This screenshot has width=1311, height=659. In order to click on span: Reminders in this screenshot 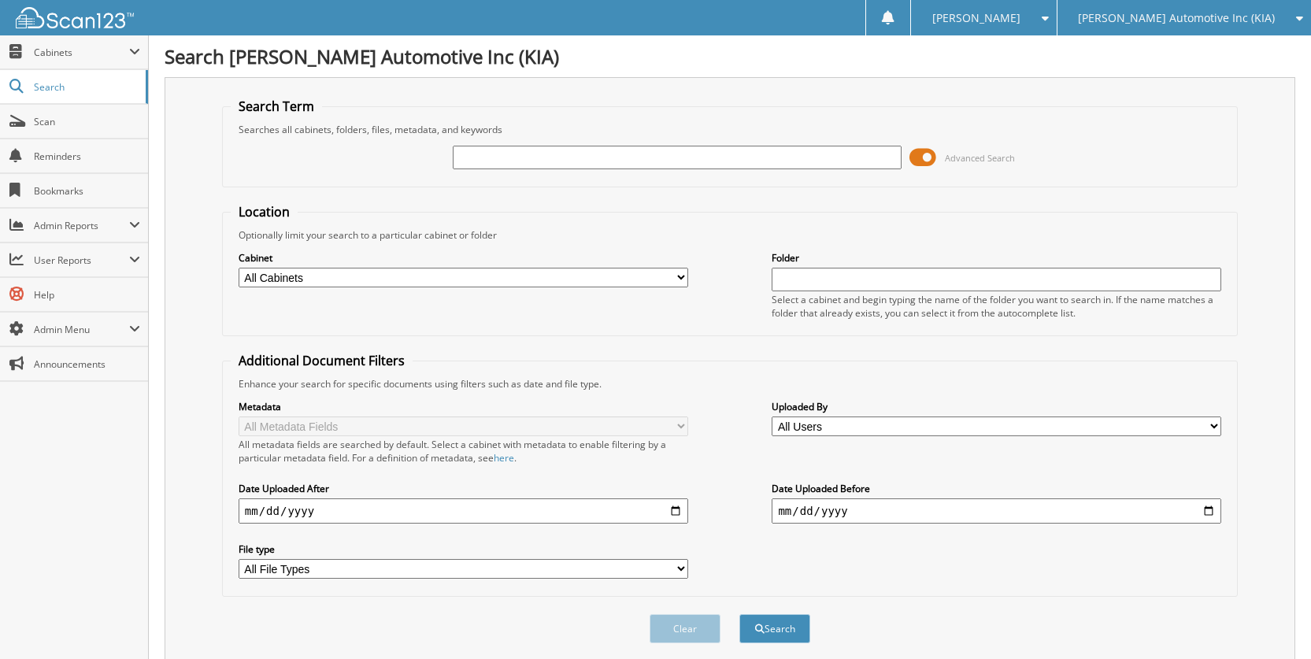, I will do `click(87, 156)`.